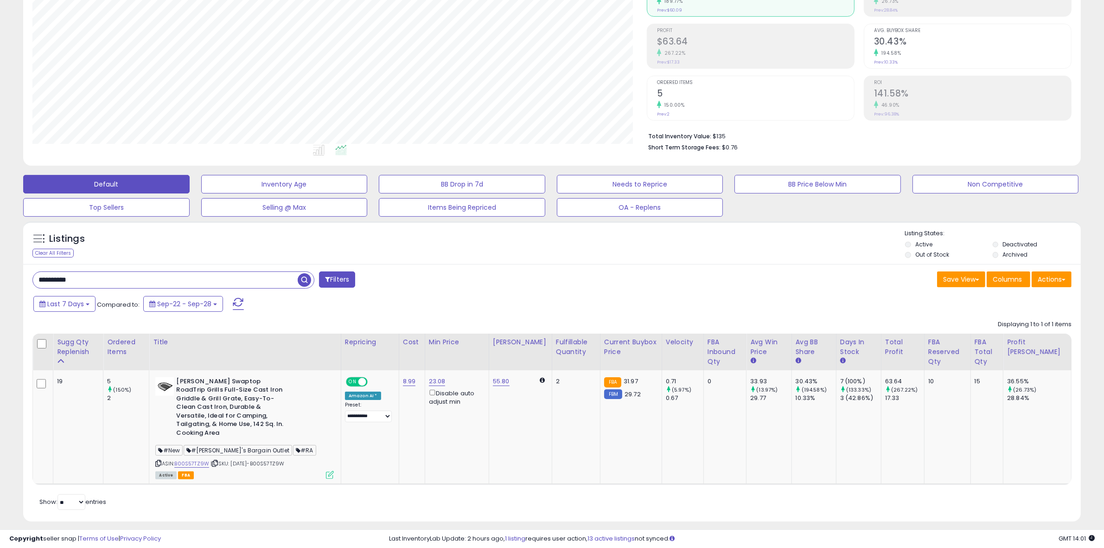 Image resolution: width=1104 pixels, height=548 pixels. What do you see at coordinates (730, 147) in the screenshot?
I see `span: $0.76` at bounding box center [730, 147].